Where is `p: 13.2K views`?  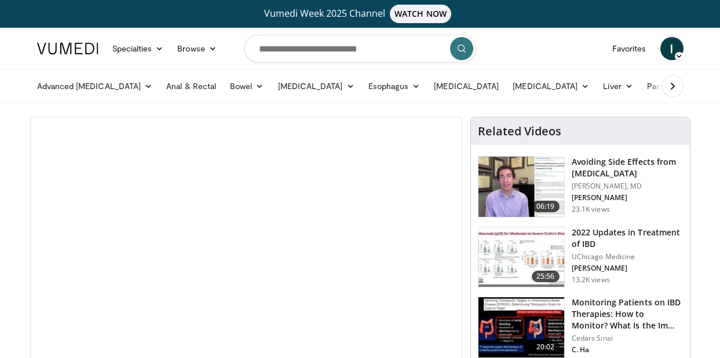 p: 13.2K views is located at coordinates (591, 280).